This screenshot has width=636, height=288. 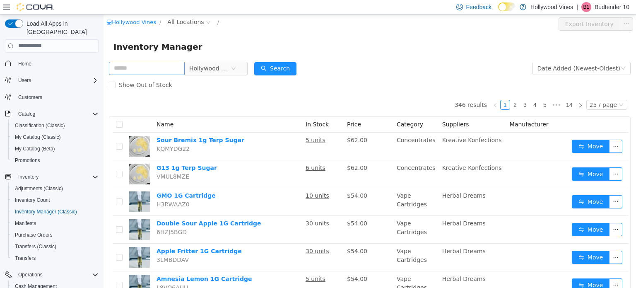 What do you see at coordinates (55, 188) in the screenshot?
I see `button: Adjustments (Classic)` at bounding box center [55, 188].